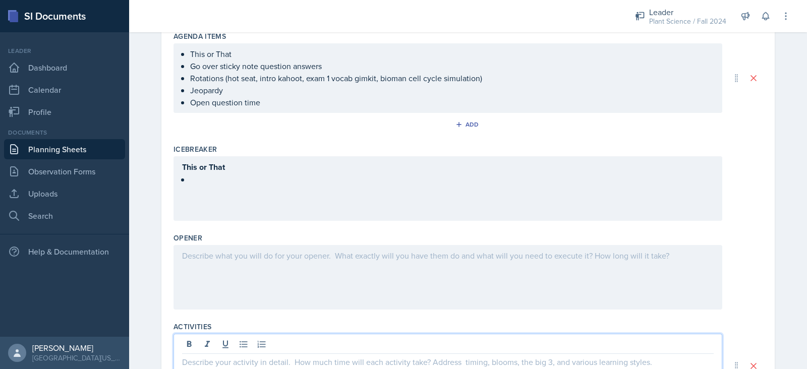 This screenshot has height=369, width=807. Describe the element at coordinates (65, 112) in the screenshot. I see `a: Profile` at that location.